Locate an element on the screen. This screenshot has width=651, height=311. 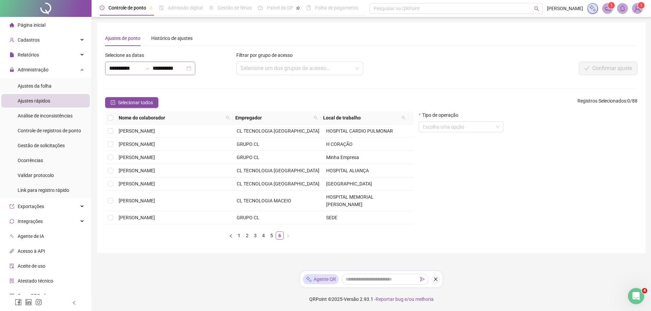
img: 58147 is located at coordinates (637, 8).